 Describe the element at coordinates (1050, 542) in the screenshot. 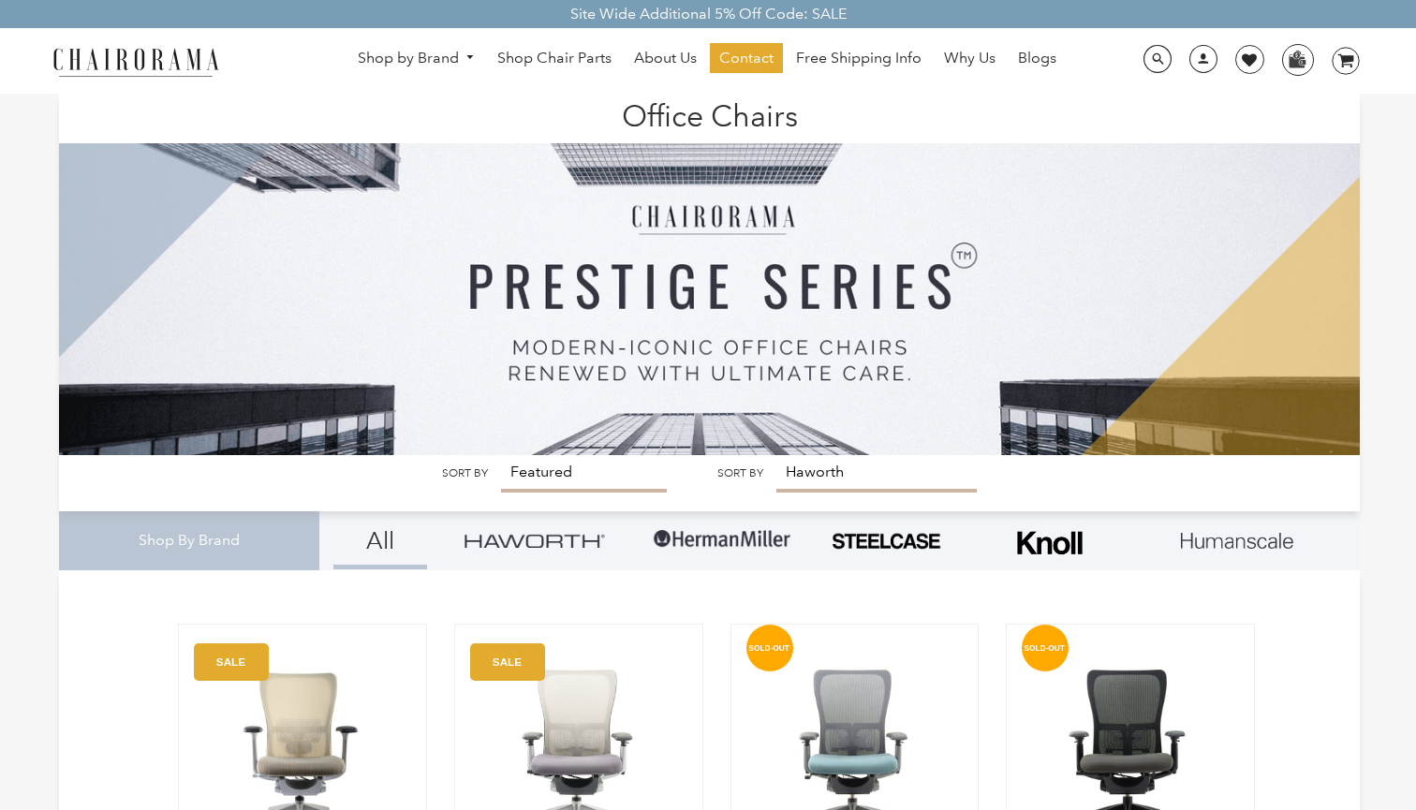

I see `img: Frame_4.png` at that location.